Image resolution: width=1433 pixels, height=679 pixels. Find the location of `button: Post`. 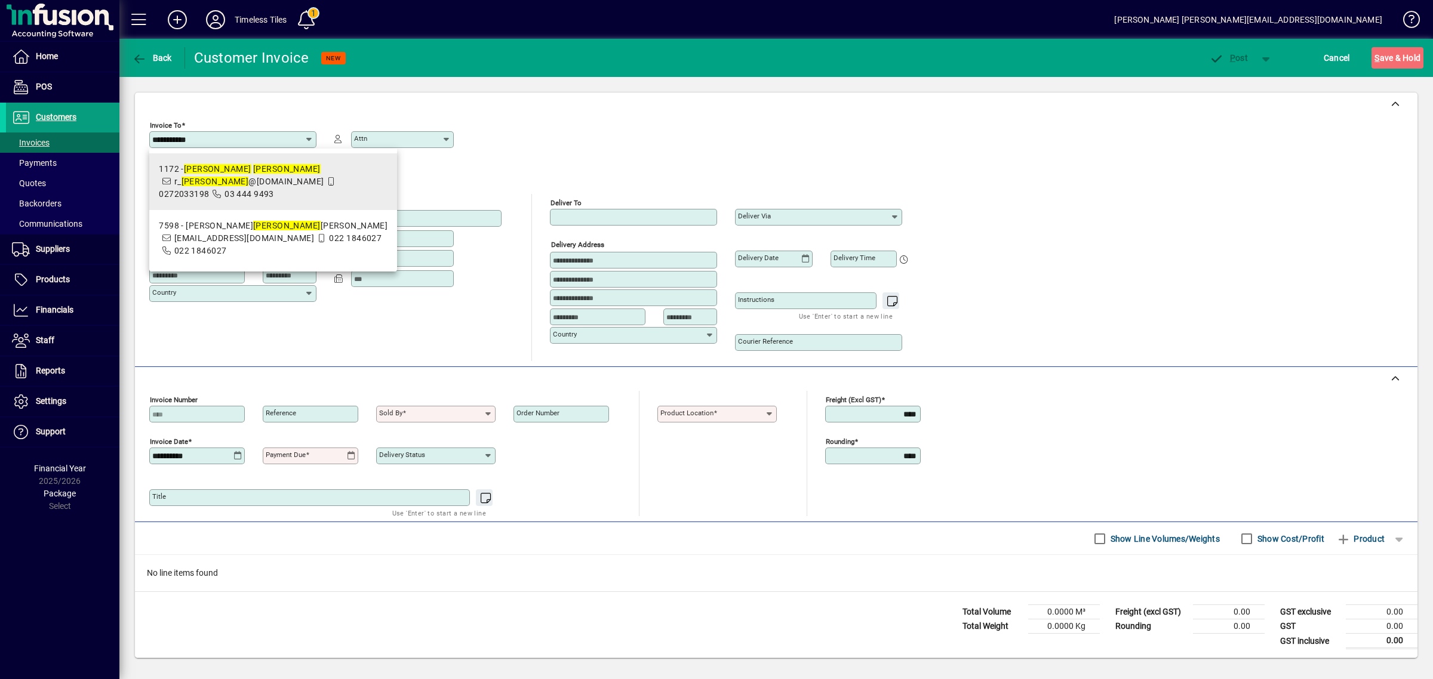

button: Post is located at coordinates (1228, 58).